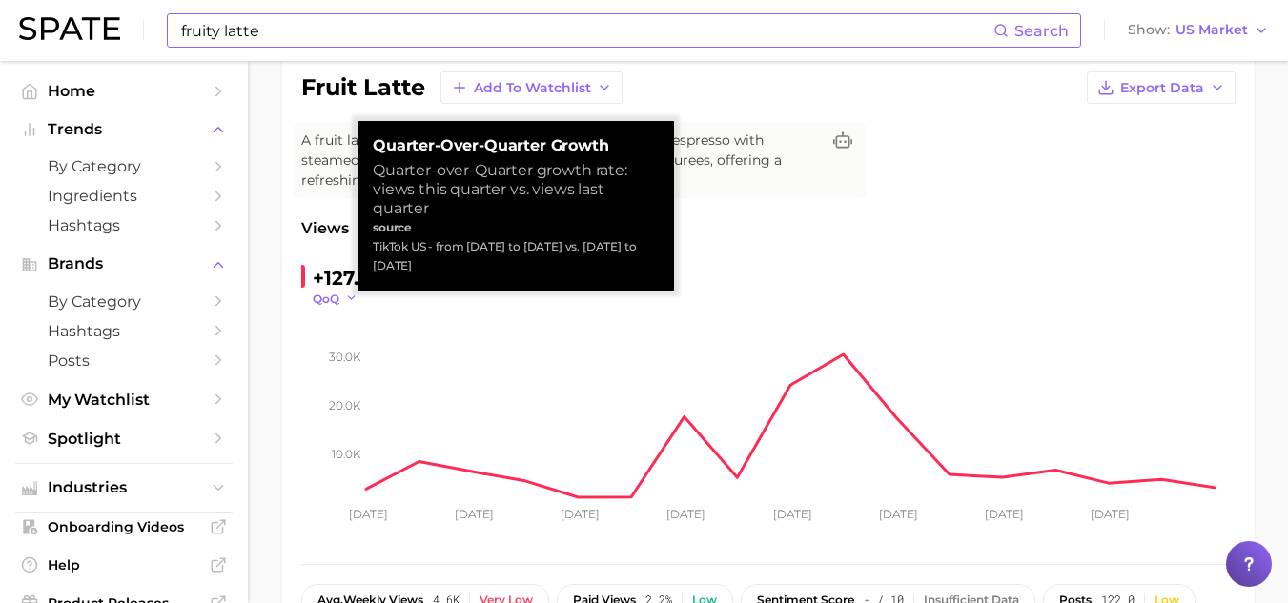 The width and height of the screenshot is (1288, 603). What do you see at coordinates (124, 527) in the screenshot?
I see `a: Onboarding Videos` at bounding box center [124, 527].